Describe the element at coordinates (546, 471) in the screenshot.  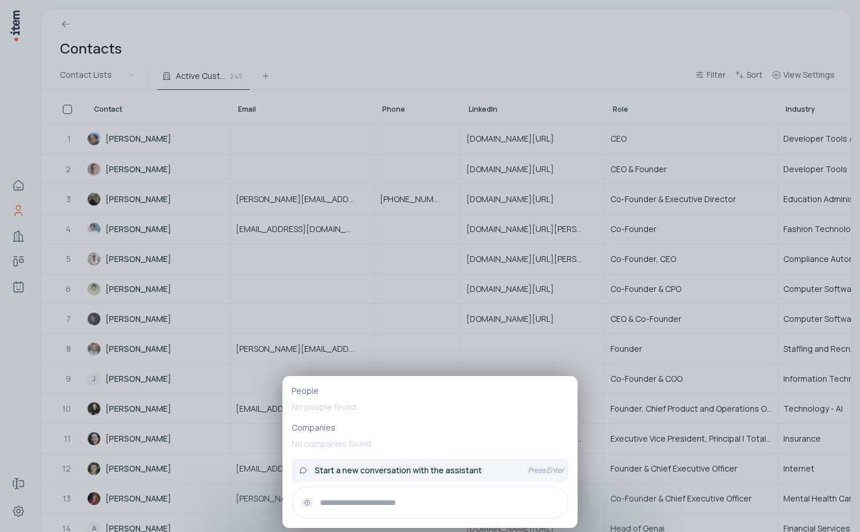
I see `p: Press Enter` at that location.